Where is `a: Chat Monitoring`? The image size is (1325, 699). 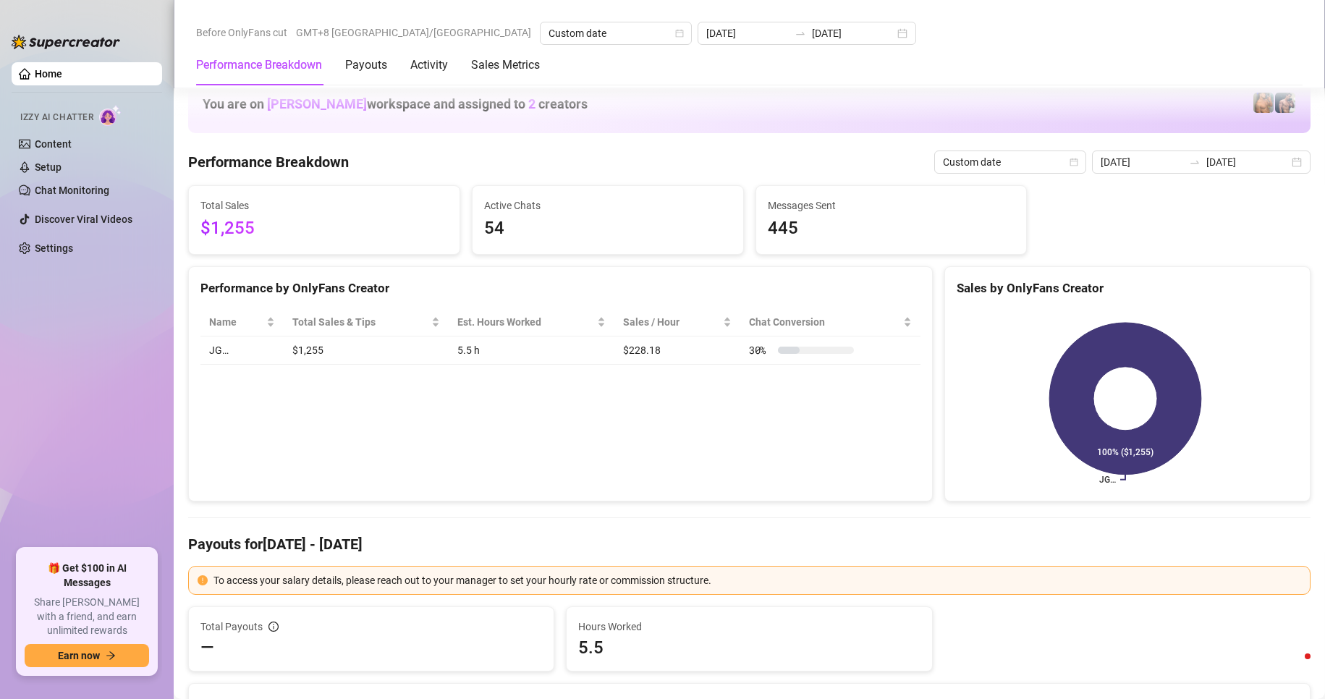 a: Chat Monitoring is located at coordinates (72, 190).